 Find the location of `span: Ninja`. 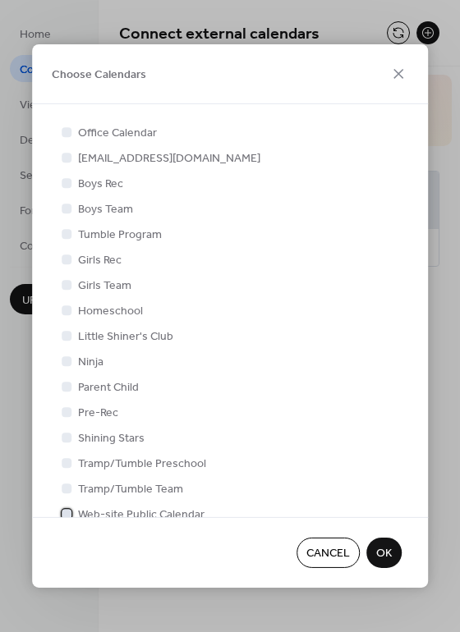

span: Ninja is located at coordinates (90, 362).